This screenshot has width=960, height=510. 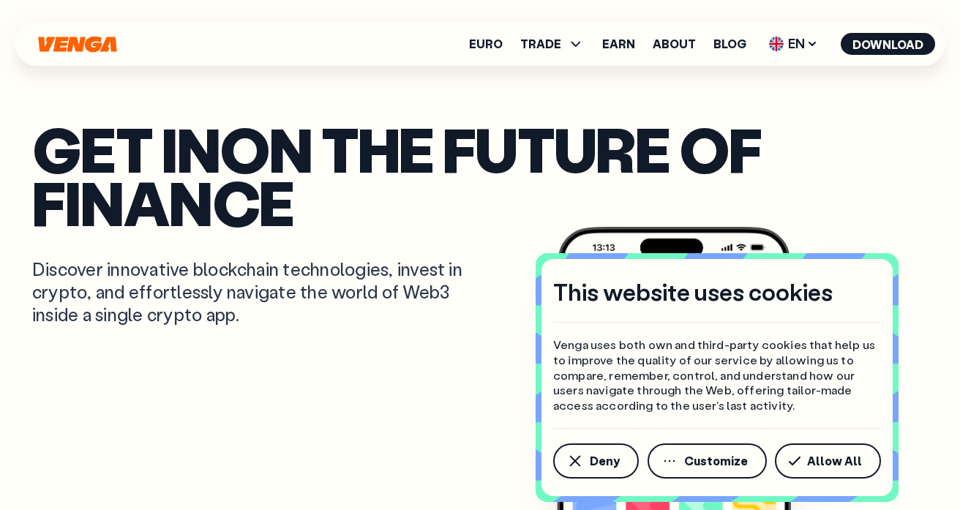 I want to click on span: Allow All, so click(x=834, y=461).